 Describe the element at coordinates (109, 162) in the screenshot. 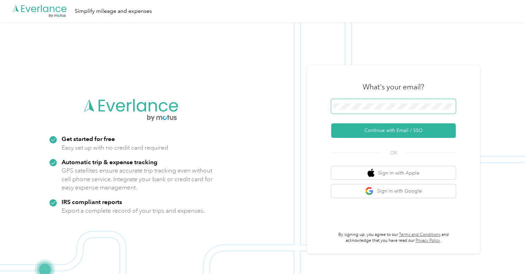

I see `strong: Automatic trip & expense tracking` at that location.